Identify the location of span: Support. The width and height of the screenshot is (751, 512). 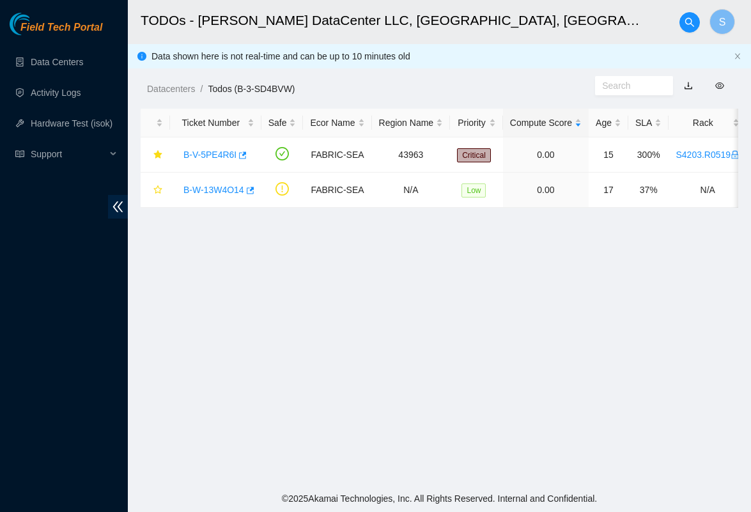
(68, 154).